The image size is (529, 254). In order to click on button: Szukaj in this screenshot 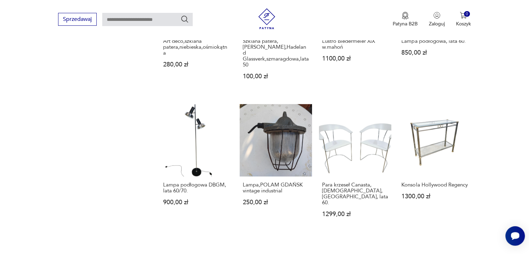, I will do `click(185, 19)`.